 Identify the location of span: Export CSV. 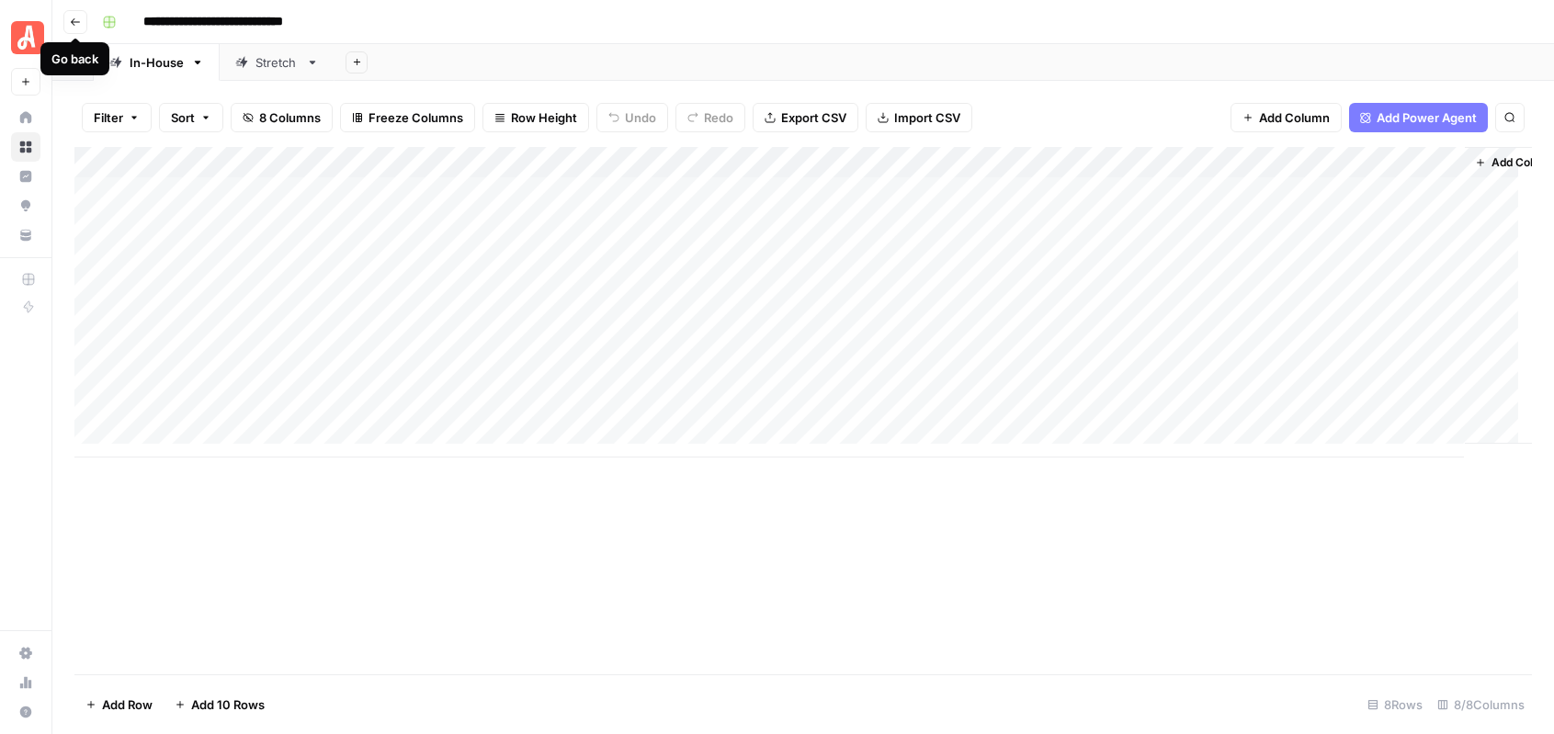
(813, 118).